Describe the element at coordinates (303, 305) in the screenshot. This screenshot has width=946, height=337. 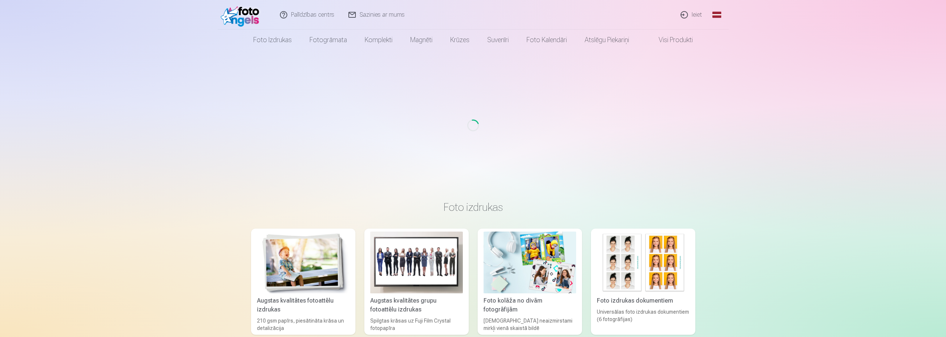
I see `div: Augstas kvalitātes fotoattēlu izdrukas` at that location.